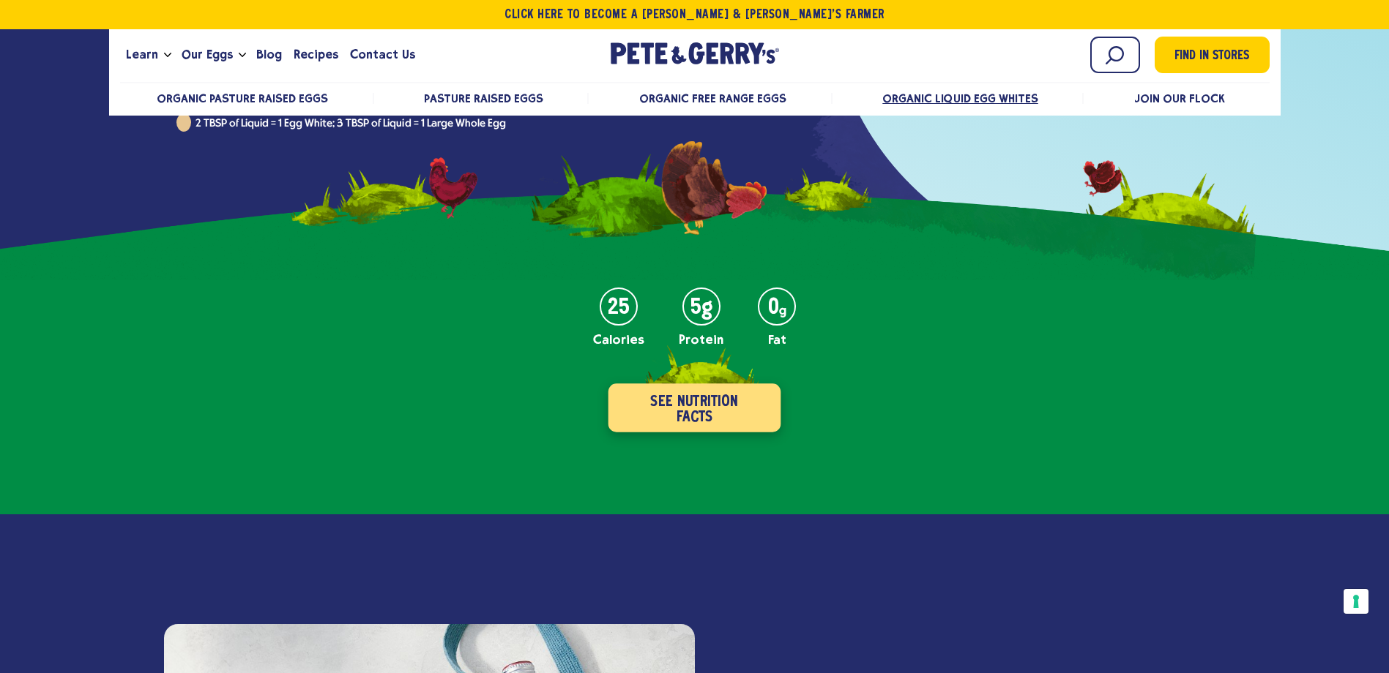  Describe the element at coordinates (773, 308) in the screenshot. I see `strong: 0` at that location.